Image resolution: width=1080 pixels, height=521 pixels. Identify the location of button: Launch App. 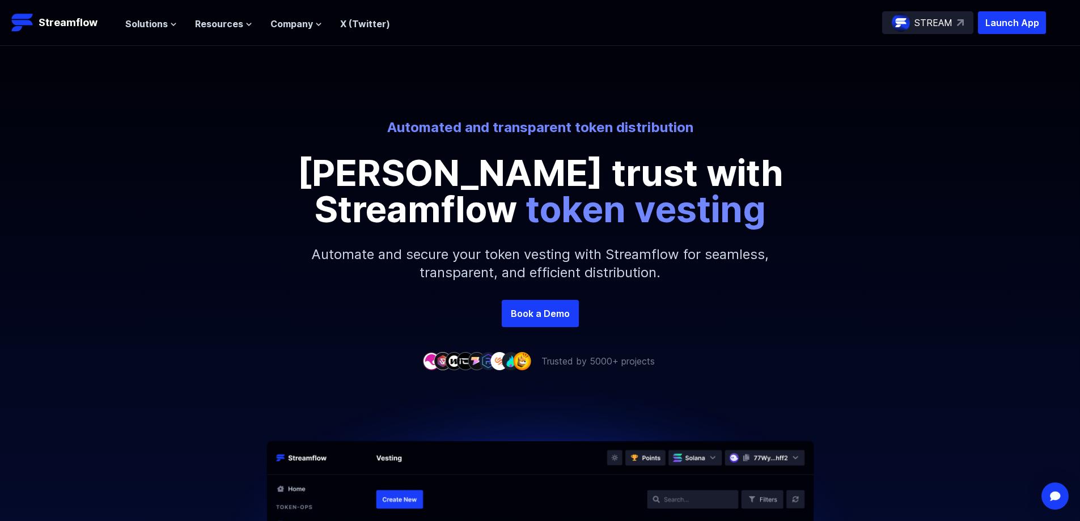
(1012, 23).